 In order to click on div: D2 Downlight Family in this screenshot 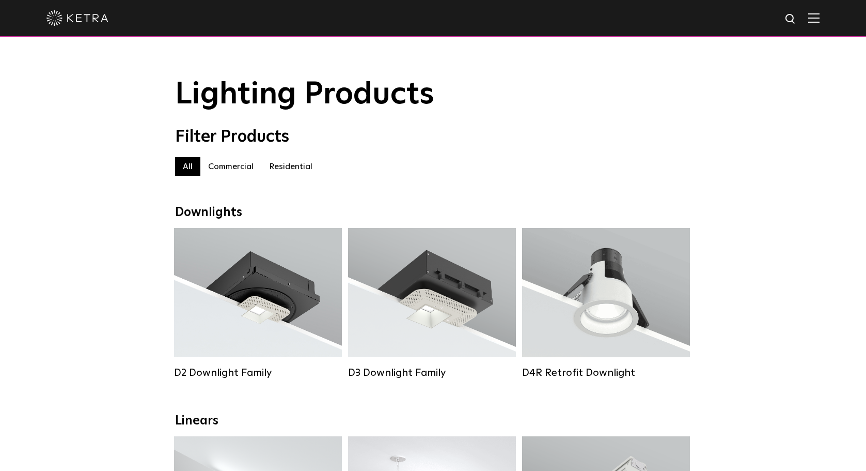, I will do `click(258, 372)`.